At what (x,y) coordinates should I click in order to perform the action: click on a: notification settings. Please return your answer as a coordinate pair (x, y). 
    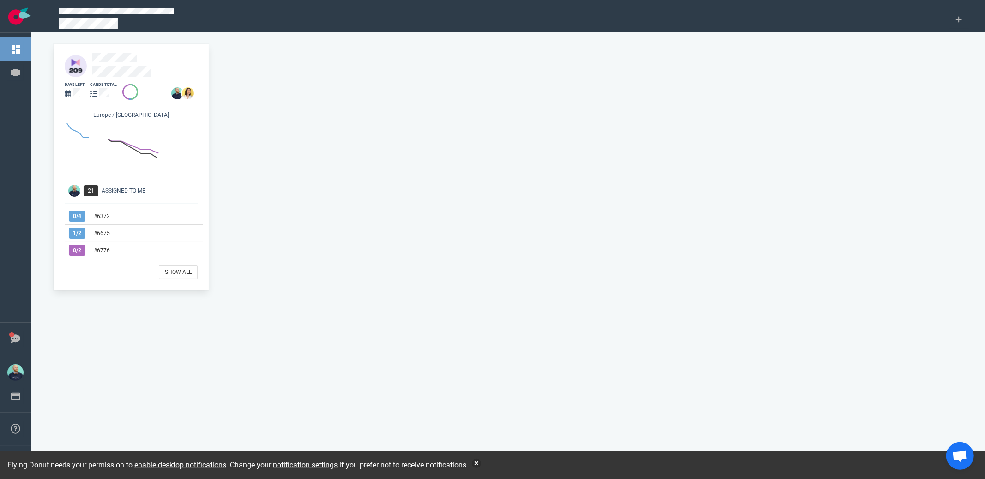
    Looking at the image, I should click on (305, 465).